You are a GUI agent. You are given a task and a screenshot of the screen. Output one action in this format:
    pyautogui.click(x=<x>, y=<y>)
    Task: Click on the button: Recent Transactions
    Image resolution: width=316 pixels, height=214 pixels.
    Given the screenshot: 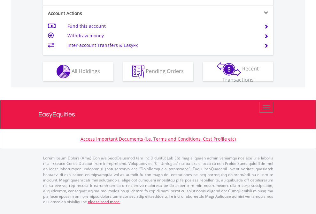 What is the action you would take?
    pyautogui.click(x=238, y=72)
    